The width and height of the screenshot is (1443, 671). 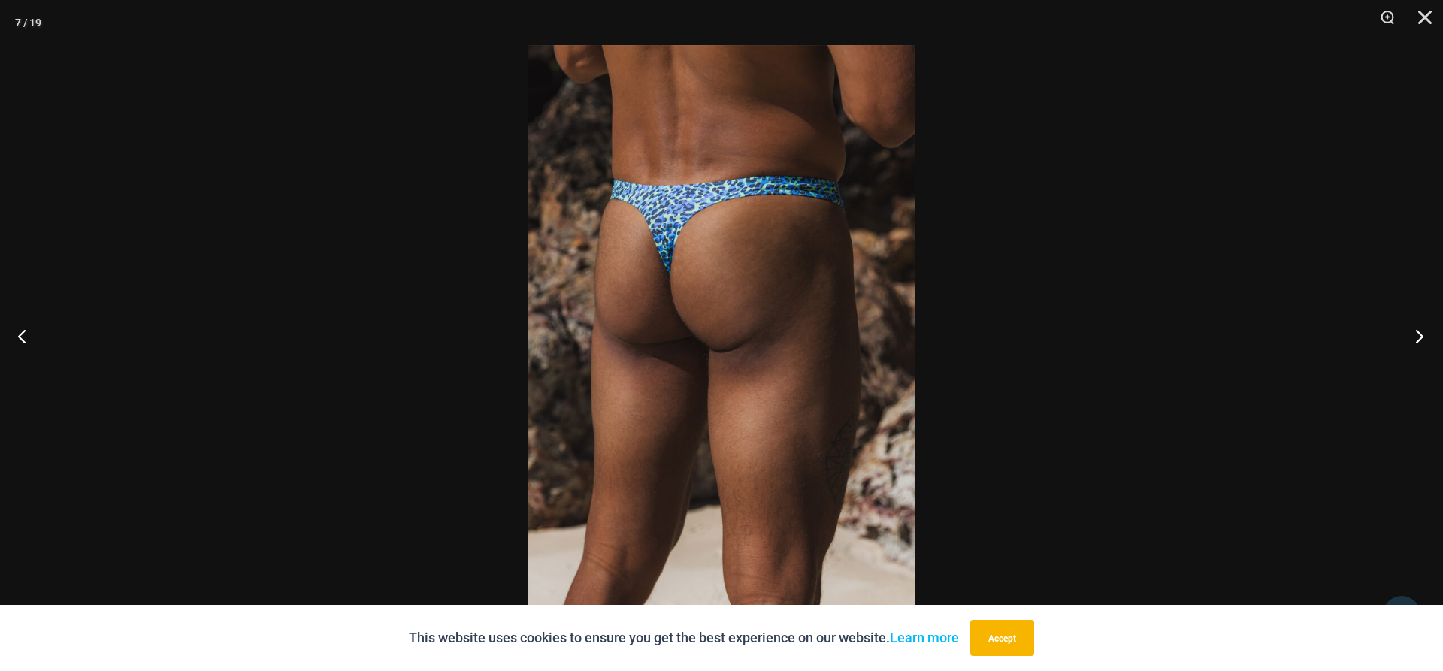 I want to click on p: This website uses cookies to ensure you get the best experience on our website., so click(x=684, y=638).